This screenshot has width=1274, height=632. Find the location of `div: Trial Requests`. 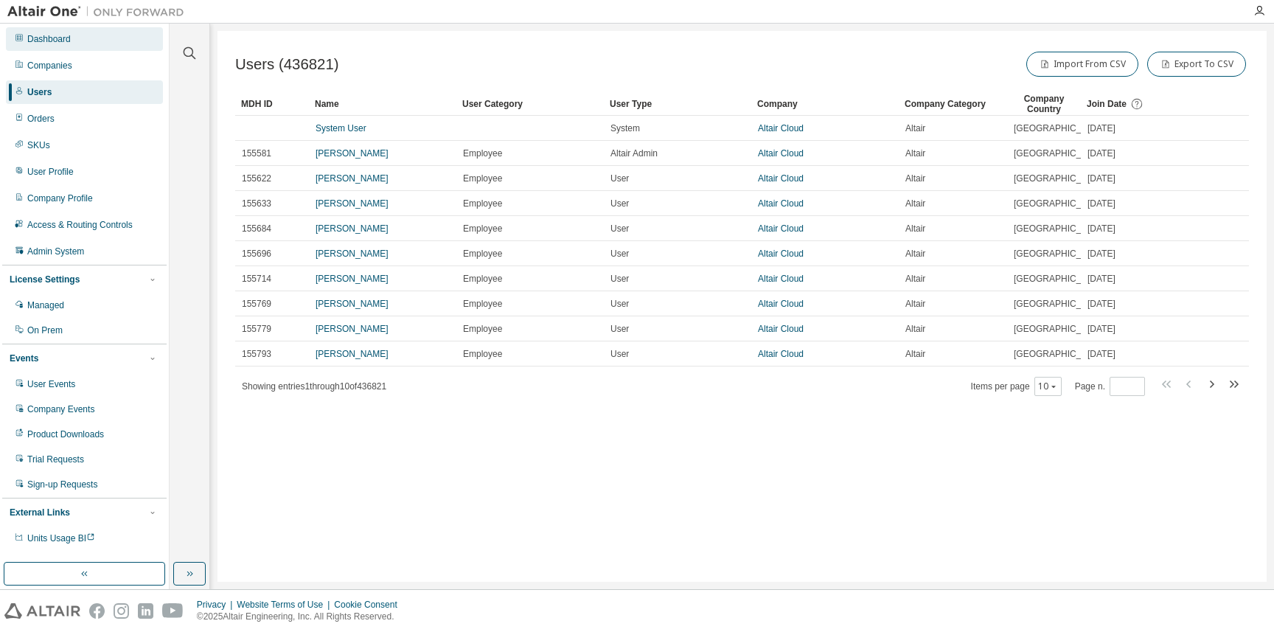

div: Trial Requests is located at coordinates (55, 459).